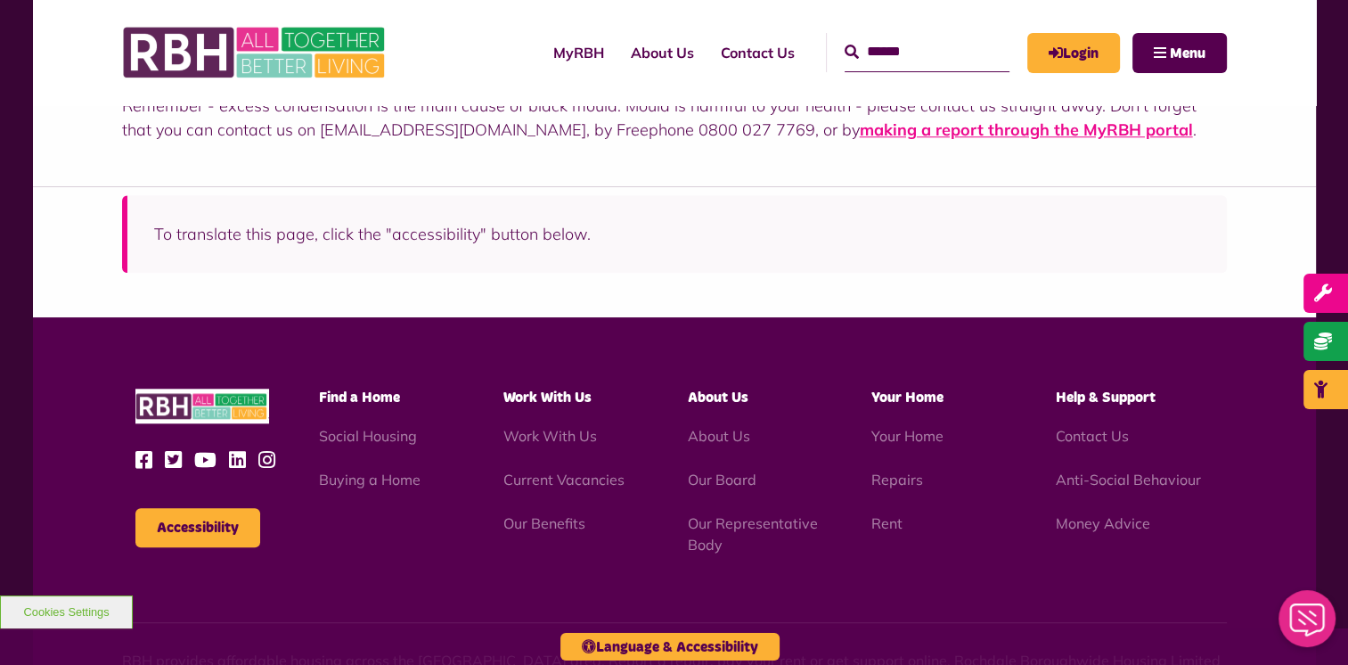 Image resolution: width=1348 pixels, height=665 pixels. Describe the element at coordinates (544, 523) in the screenshot. I see `a: Our Benefits` at that location.